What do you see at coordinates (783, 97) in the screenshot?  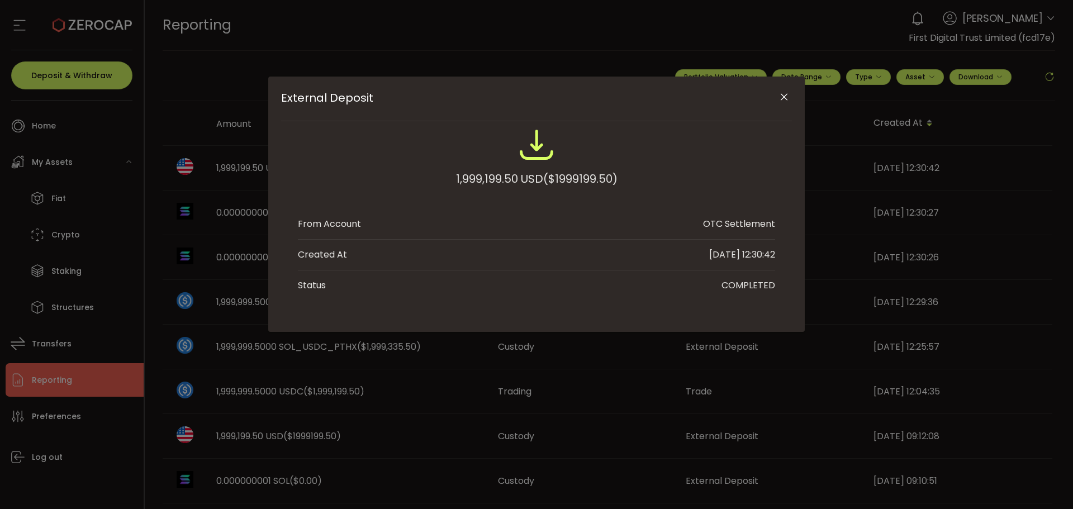 I see `button: Close` at bounding box center [783, 97].